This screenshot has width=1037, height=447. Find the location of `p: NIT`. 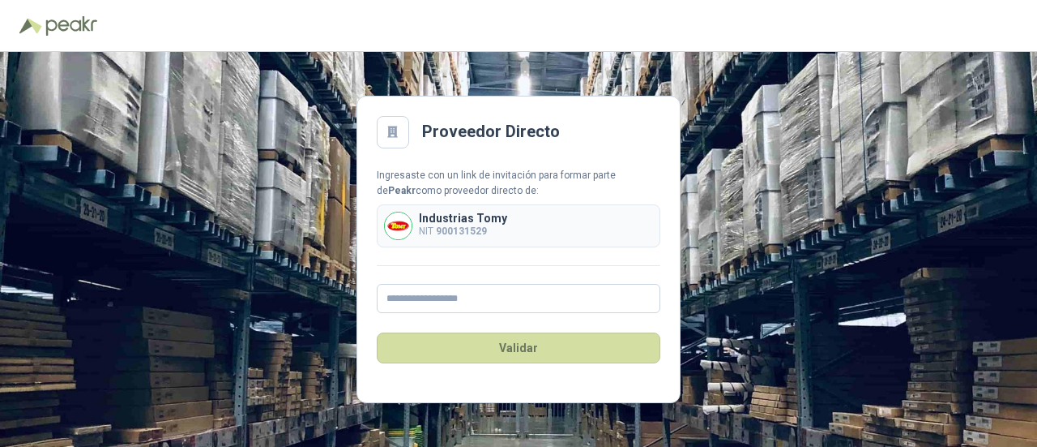

p: NIT is located at coordinates (463, 231).